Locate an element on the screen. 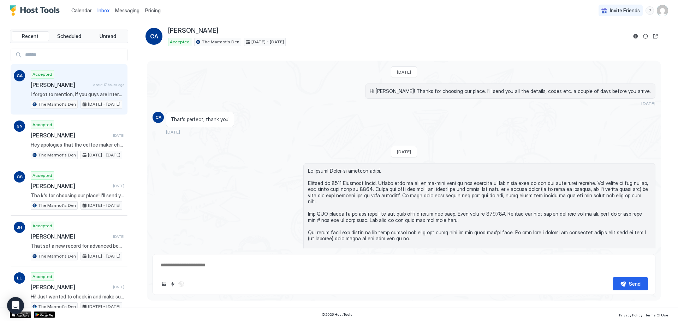  span: Privacy Policy is located at coordinates (630, 315).